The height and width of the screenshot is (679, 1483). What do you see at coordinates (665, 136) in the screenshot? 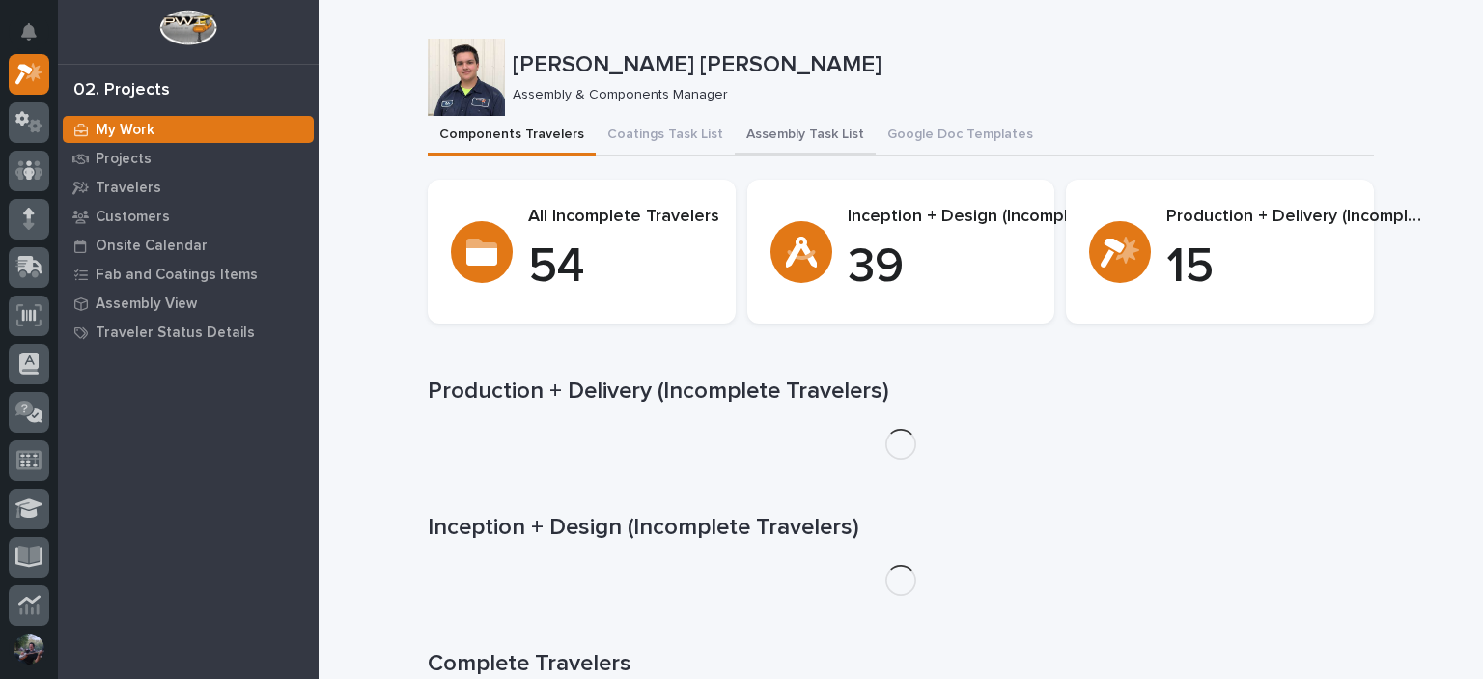
I see `button: Coatings Task List` at bounding box center [665, 136].